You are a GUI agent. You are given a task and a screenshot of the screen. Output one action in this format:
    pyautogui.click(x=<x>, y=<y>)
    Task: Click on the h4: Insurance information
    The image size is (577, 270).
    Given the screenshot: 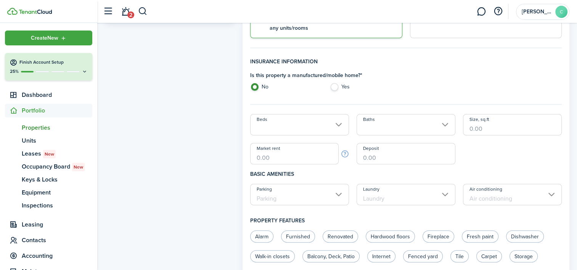 What is the action you would take?
    pyautogui.click(x=406, y=64)
    